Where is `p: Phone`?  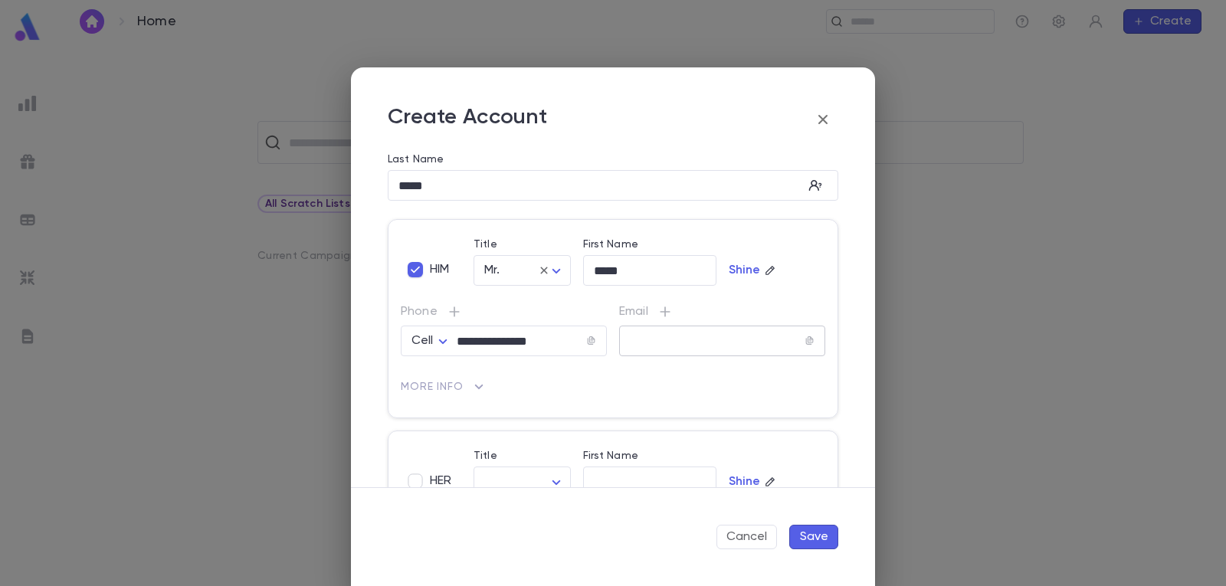 p: Phone is located at coordinates (503, 312).